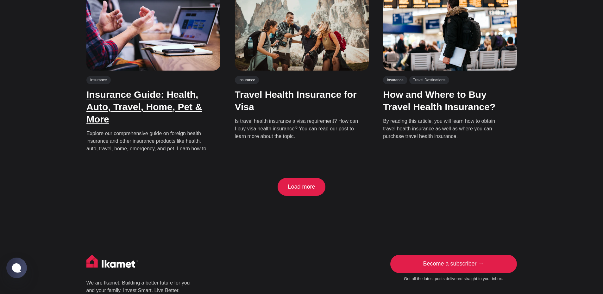 This screenshot has height=294, width=603. What do you see at coordinates (446, 129) in the screenshot?
I see `p: By reading this article, you will learn how to obtain travel health insurance as well as where yo...` at bounding box center [446, 129].